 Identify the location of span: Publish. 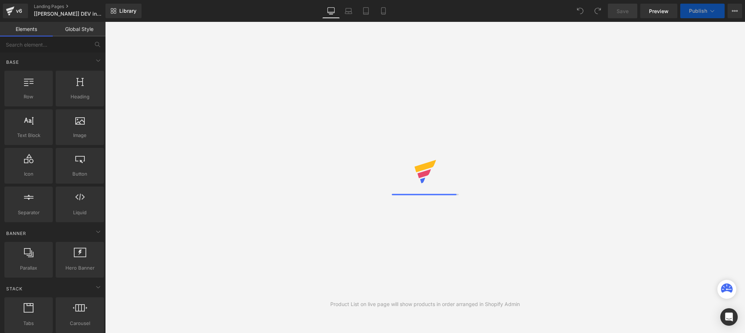
(698, 11).